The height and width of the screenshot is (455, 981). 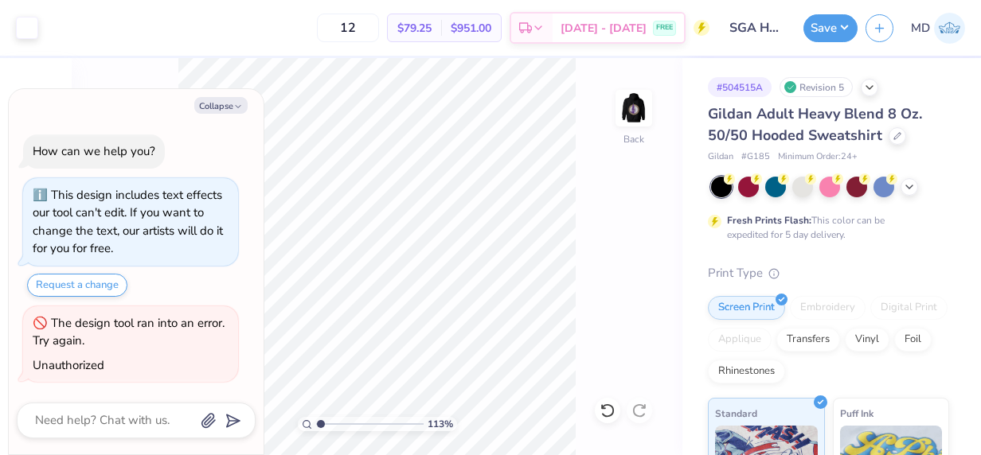 I want to click on span: Puff Ink, so click(x=857, y=413).